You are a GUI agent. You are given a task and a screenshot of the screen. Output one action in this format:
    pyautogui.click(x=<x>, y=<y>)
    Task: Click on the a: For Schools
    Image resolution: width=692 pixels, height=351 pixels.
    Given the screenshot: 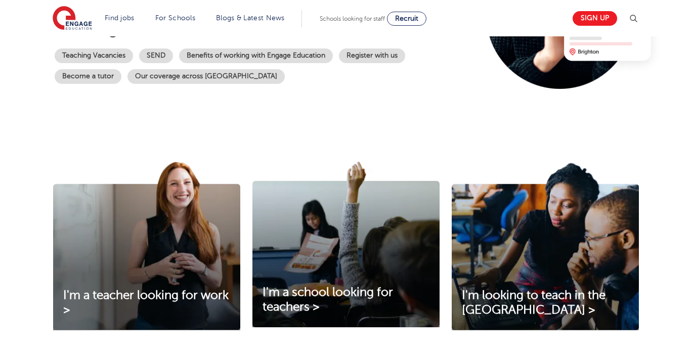 What is the action you would take?
    pyautogui.click(x=175, y=18)
    